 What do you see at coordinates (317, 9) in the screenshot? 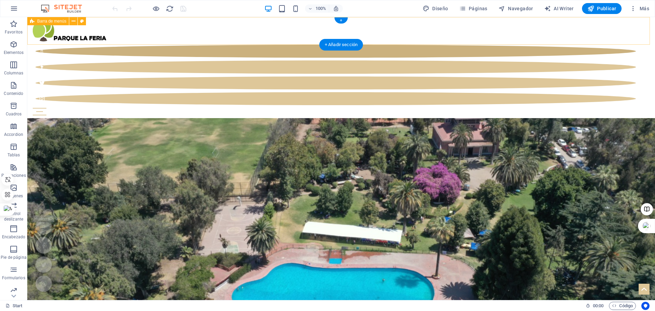
I see `button: 100%` at bounding box center [317, 9].